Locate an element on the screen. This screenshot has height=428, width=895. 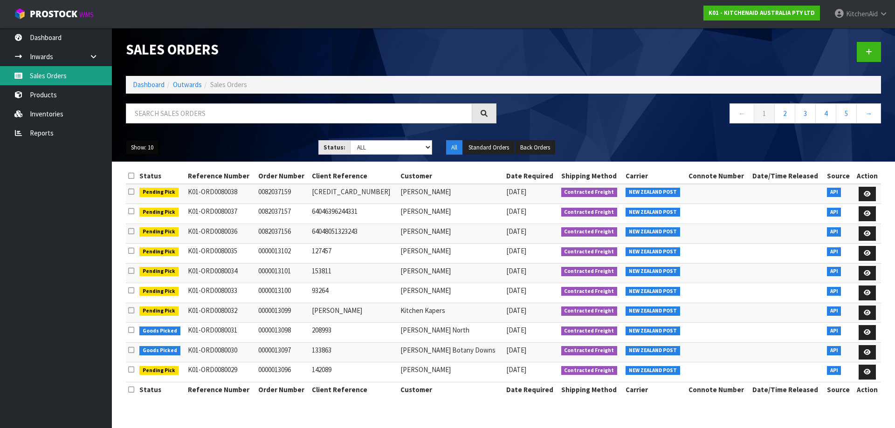
img: cube-alt.png is located at coordinates (20, 14).